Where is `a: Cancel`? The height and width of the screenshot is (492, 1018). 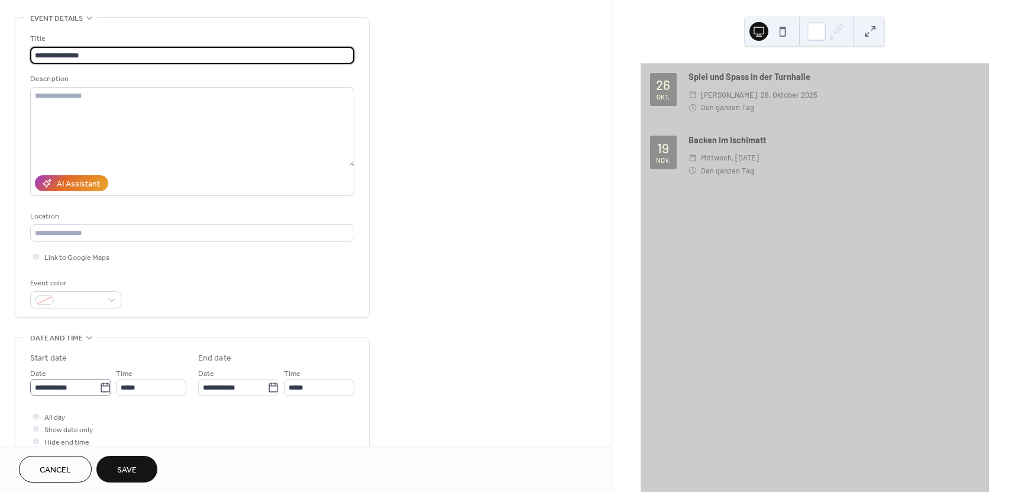
a: Cancel is located at coordinates (55, 469).